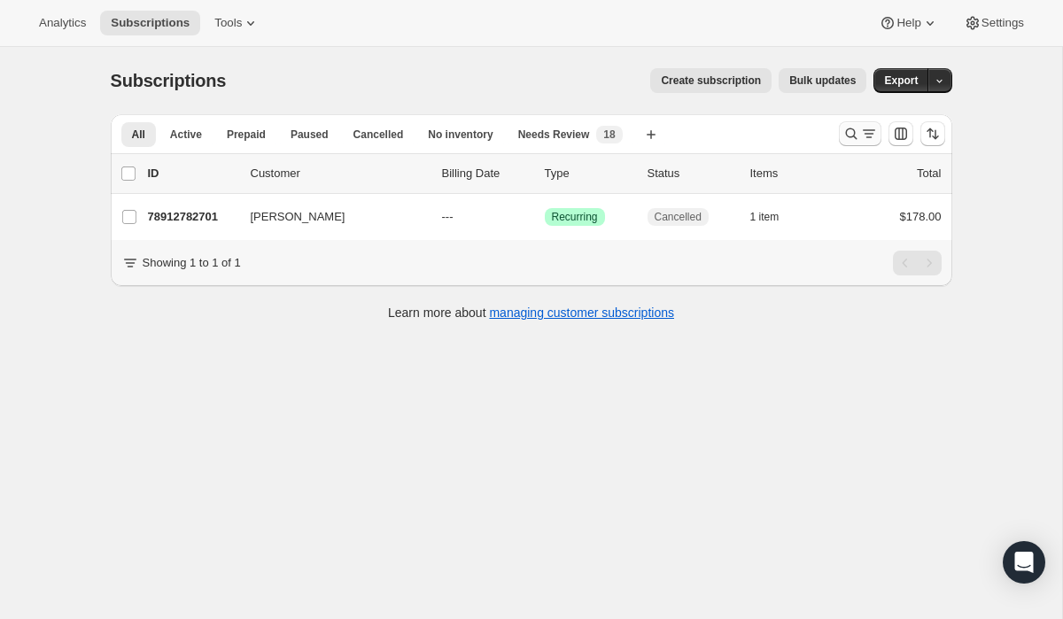 The height and width of the screenshot is (619, 1063). What do you see at coordinates (1024, 562) in the screenshot?
I see `div: Open Intercom Messenger` at bounding box center [1024, 562].